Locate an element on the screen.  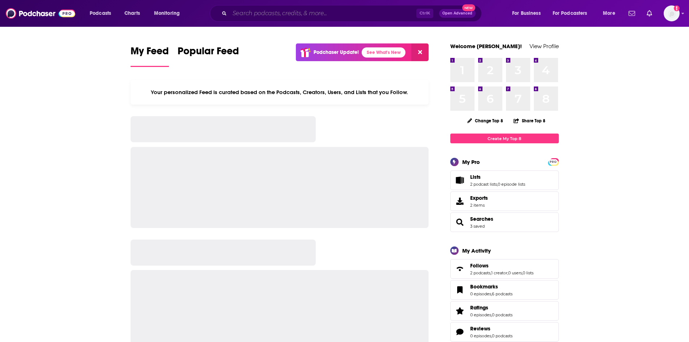
a: 0 users is located at coordinates (515, 273).